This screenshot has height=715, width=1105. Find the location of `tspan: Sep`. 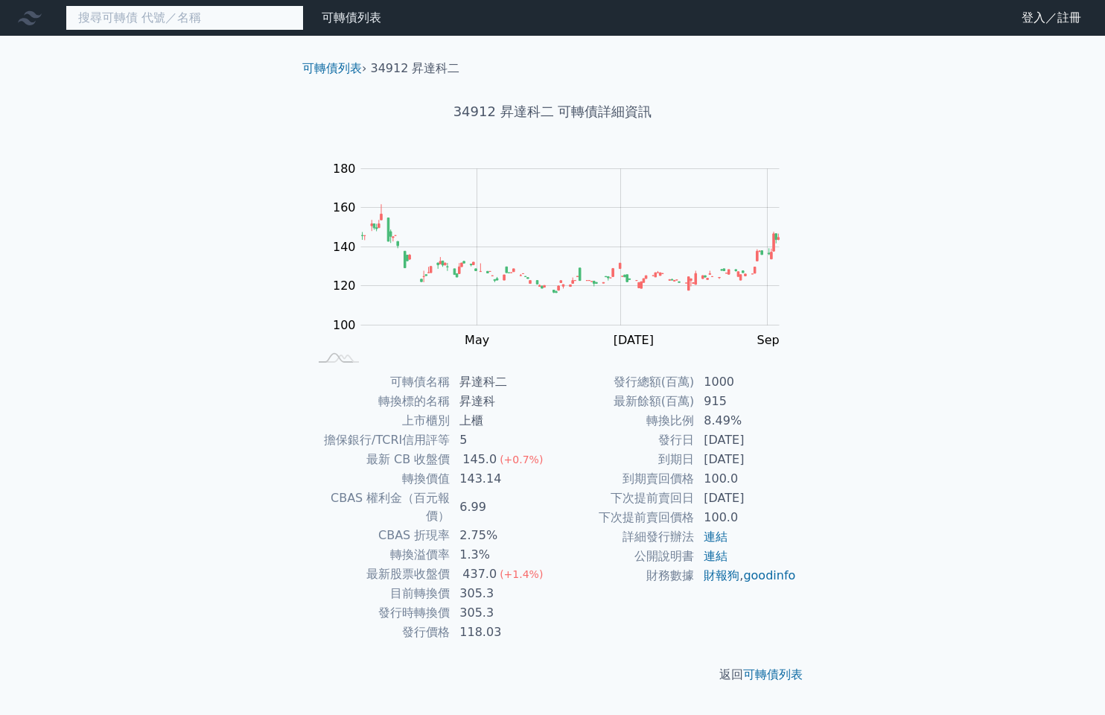

tspan: Sep is located at coordinates (768, 339).